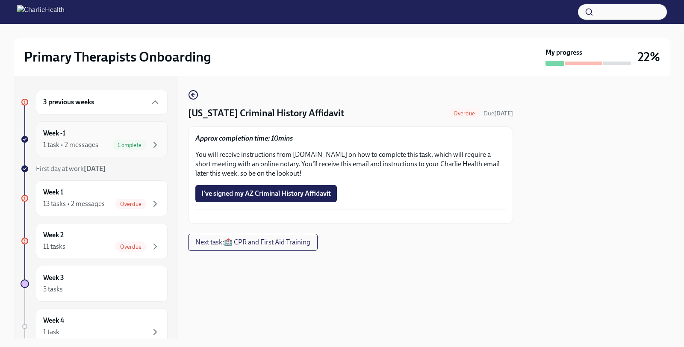  I want to click on h6: Week 1, so click(53, 192).